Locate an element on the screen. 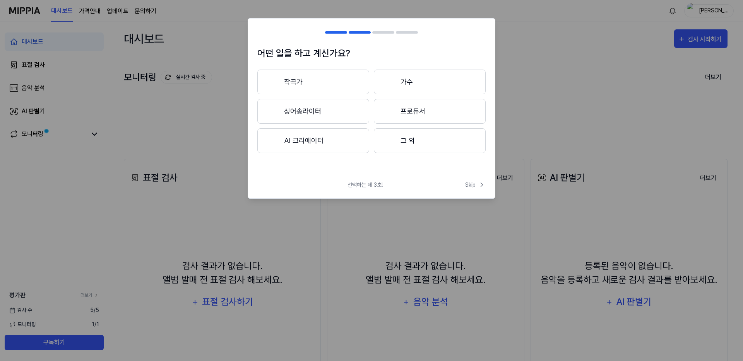  button: 프로듀서 is located at coordinates (430, 111).